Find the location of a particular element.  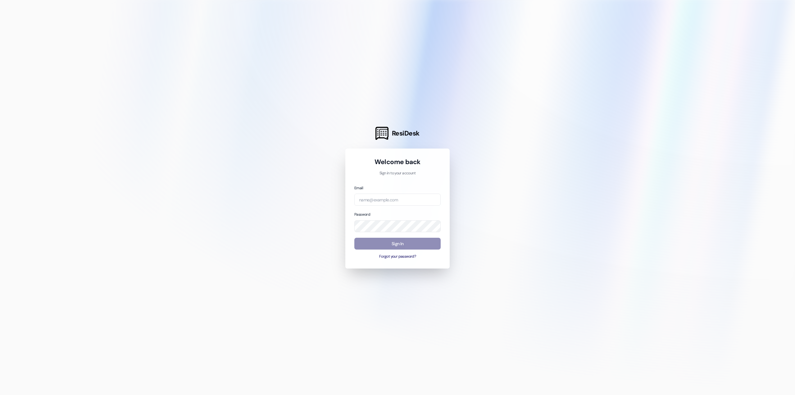

label: Password is located at coordinates (362, 214).